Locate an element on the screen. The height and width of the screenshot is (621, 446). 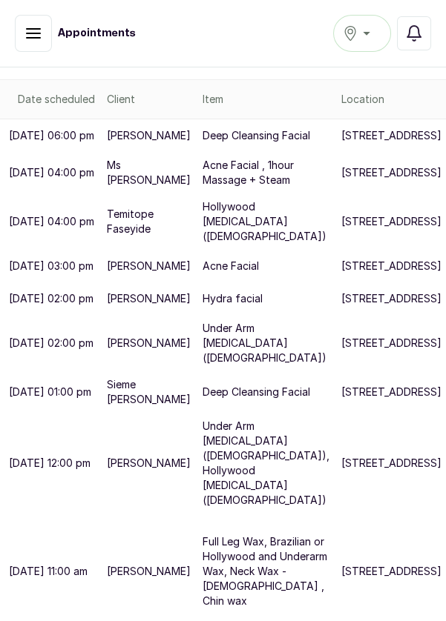
p: Temitope Faseyide is located at coordinates (148, 222).